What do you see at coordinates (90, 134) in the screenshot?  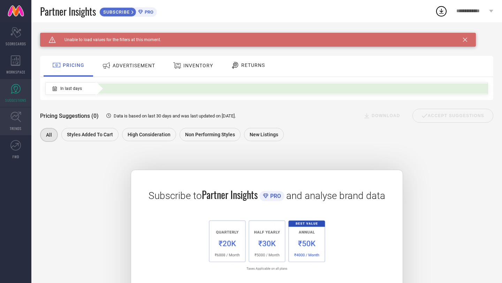 I see `span: Styles Added To Cart` at bounding box center [90, 134].